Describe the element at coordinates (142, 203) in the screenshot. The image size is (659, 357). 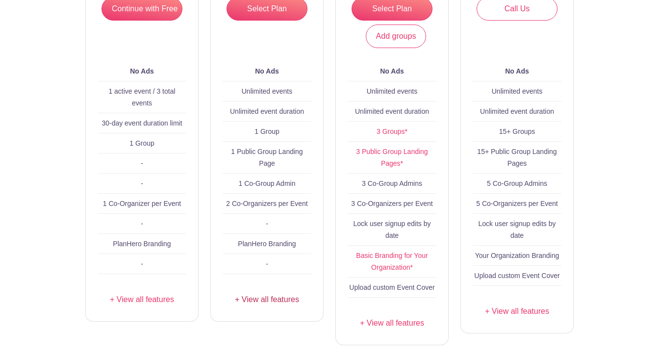
I see `span: 1 Co-Organizer per Event` at that location.